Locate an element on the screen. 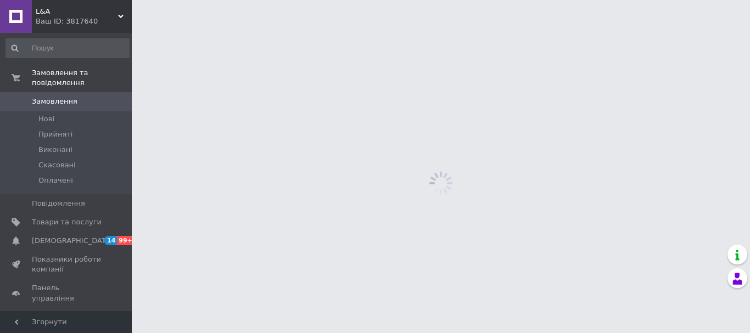 This screenshot has width=750, height=333. img: spinner_grey-bg-hcd09dd2d8f1a785e3413b09b97f8118e7.gif is located at coordinates (441, 183).